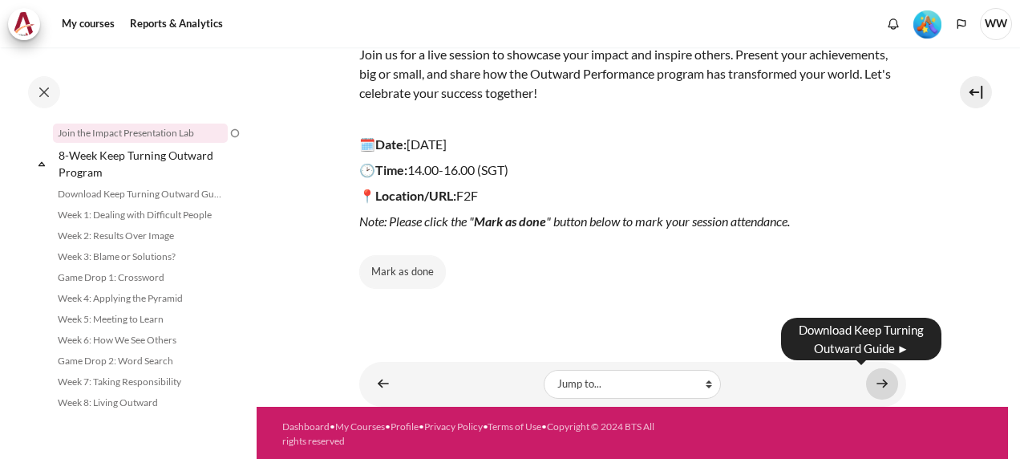 This screenshot has width=1020, height=459. What do you see at coordinates (360, 426) in the screenshot?
I see `a: My Courses` at bounding box center [360, 426].